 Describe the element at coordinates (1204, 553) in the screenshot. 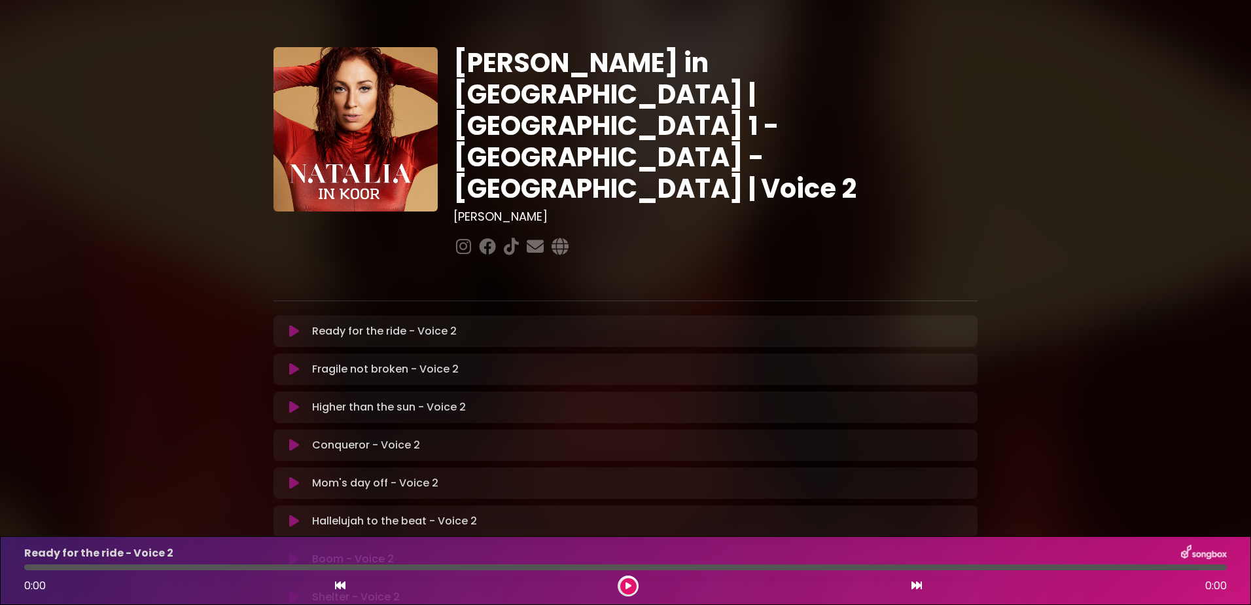

I see `img: songbox-logo-white.png` at that location.